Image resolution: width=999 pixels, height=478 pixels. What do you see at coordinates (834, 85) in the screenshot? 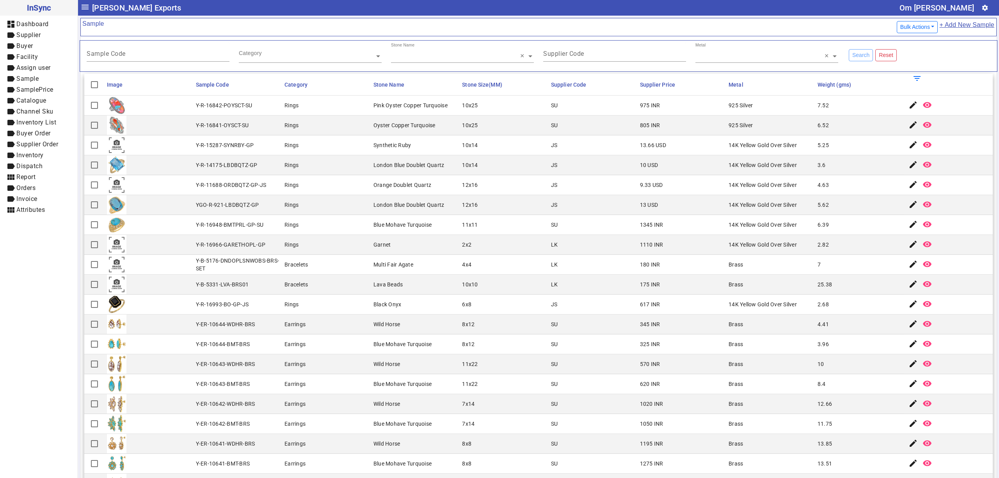
I see `span: Weight (gms)` at bounding box center [834, 85].